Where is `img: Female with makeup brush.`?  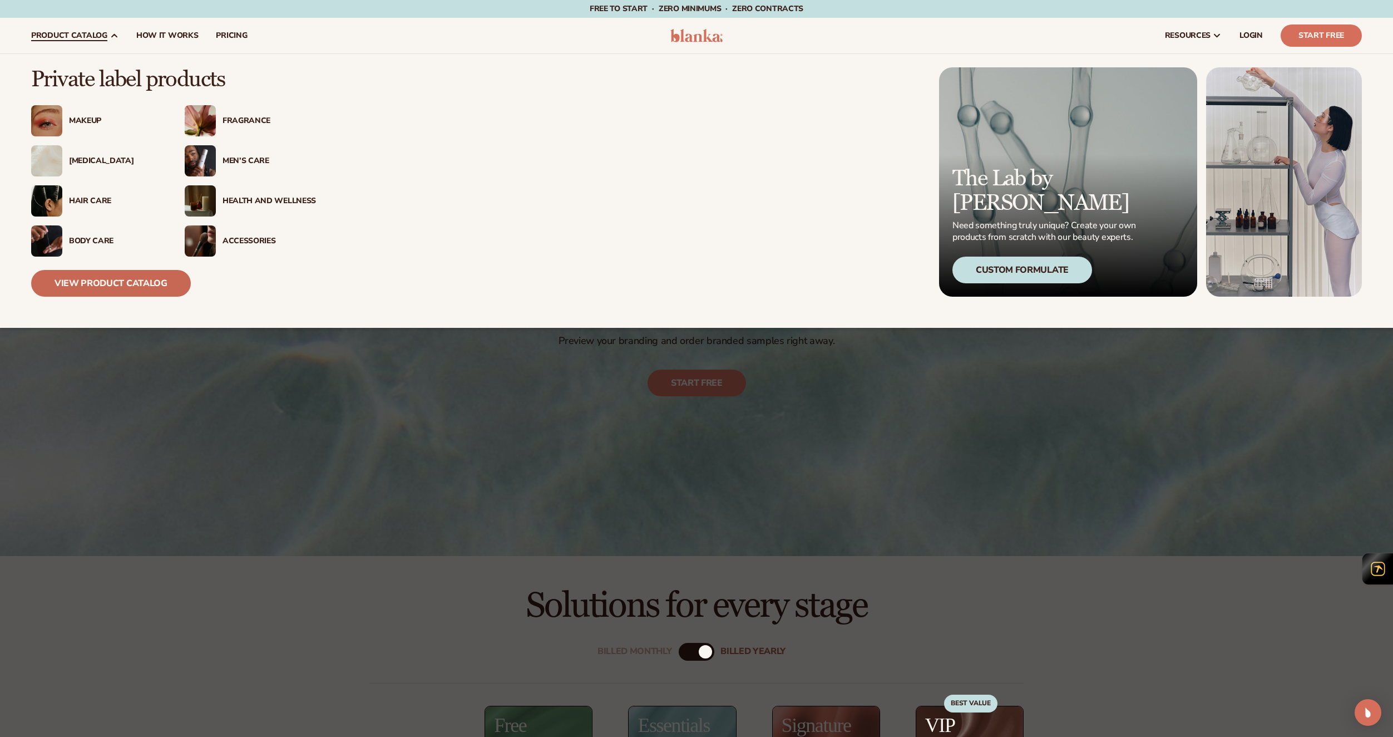 img: Female with makeup brush. is located at coordinates (200, 241).